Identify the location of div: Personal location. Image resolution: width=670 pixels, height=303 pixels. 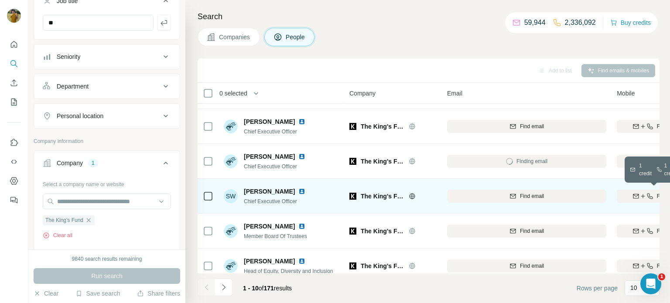
(80, 116).